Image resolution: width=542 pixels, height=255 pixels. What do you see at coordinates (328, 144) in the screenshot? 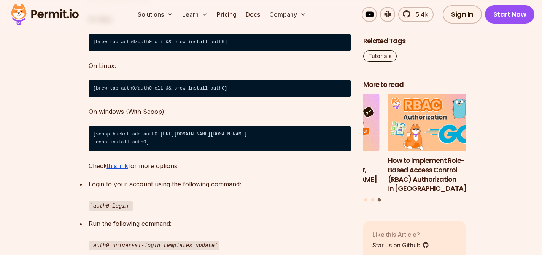
I see `li: 2 of 3` at bounding box center [328, 144].